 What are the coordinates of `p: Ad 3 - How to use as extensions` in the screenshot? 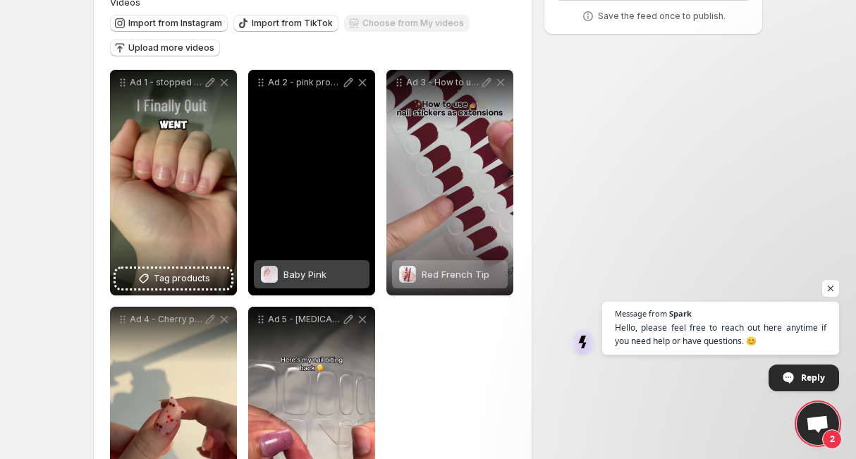 It's located at (443, 83).